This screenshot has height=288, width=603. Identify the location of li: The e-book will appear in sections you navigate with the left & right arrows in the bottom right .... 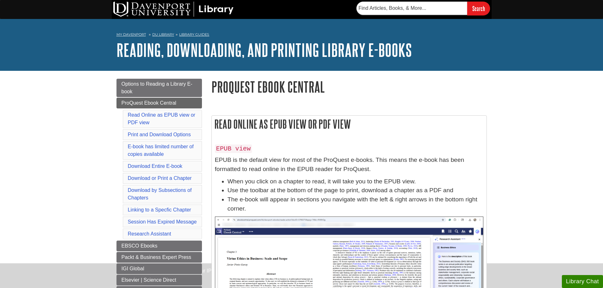
(355, 204).